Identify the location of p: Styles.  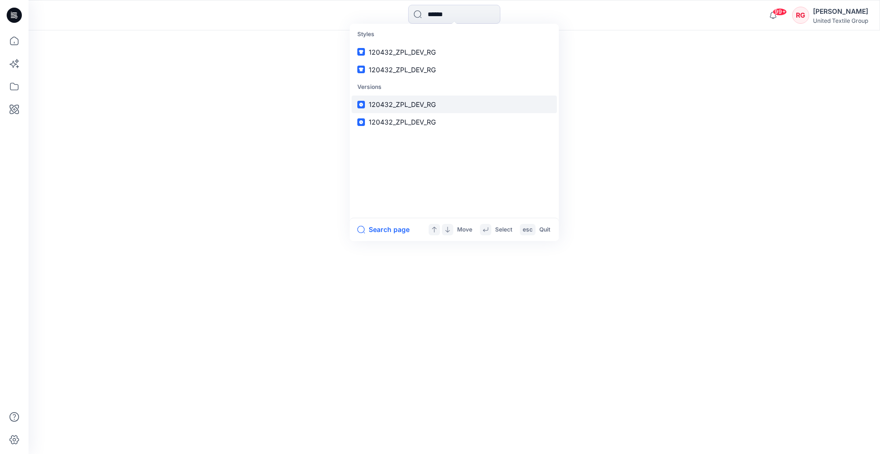
(454, 34).